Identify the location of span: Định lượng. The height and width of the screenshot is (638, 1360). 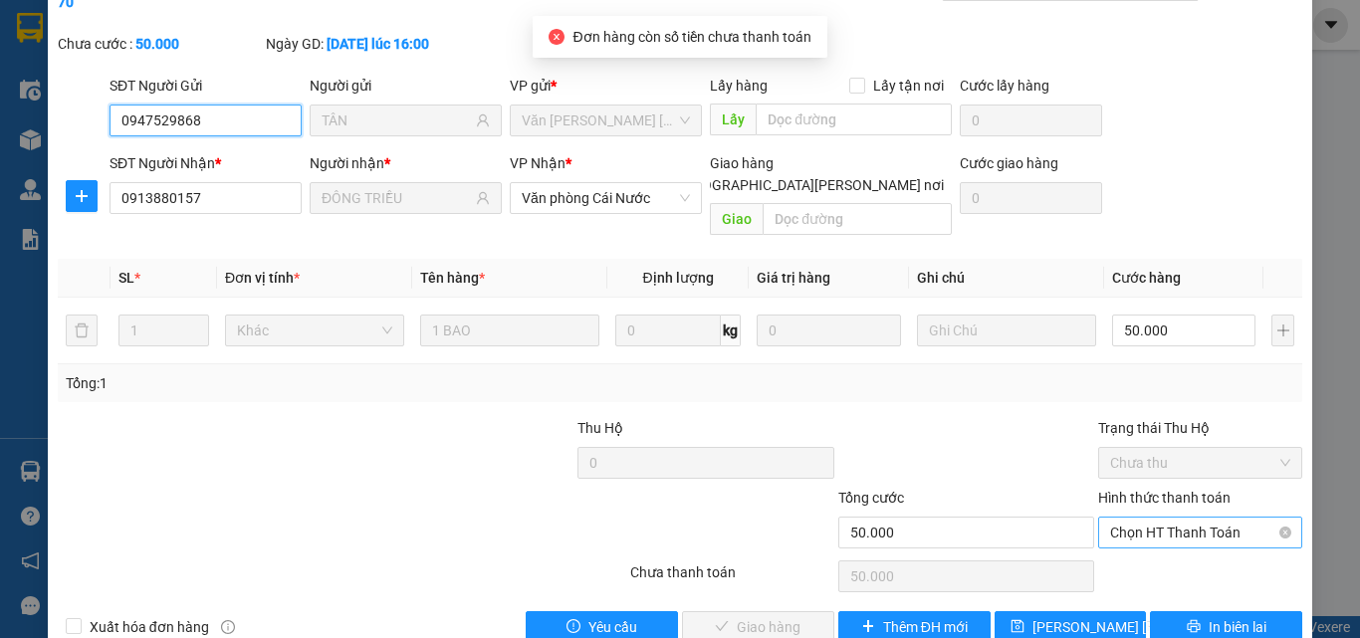
(677, 278).